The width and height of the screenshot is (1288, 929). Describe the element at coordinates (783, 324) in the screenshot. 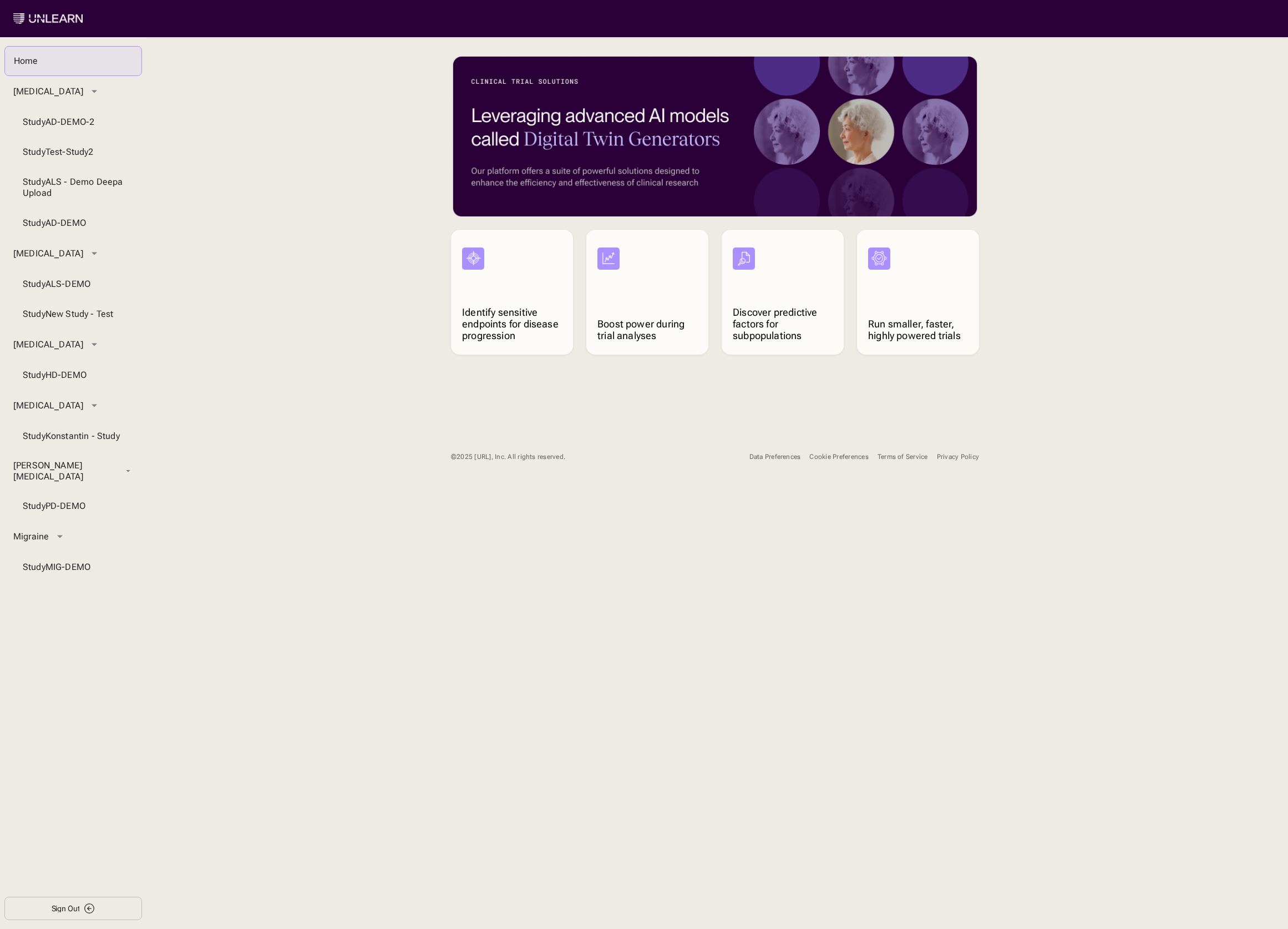

I see `p: Discover predictive factors for subpopulations` at that location.